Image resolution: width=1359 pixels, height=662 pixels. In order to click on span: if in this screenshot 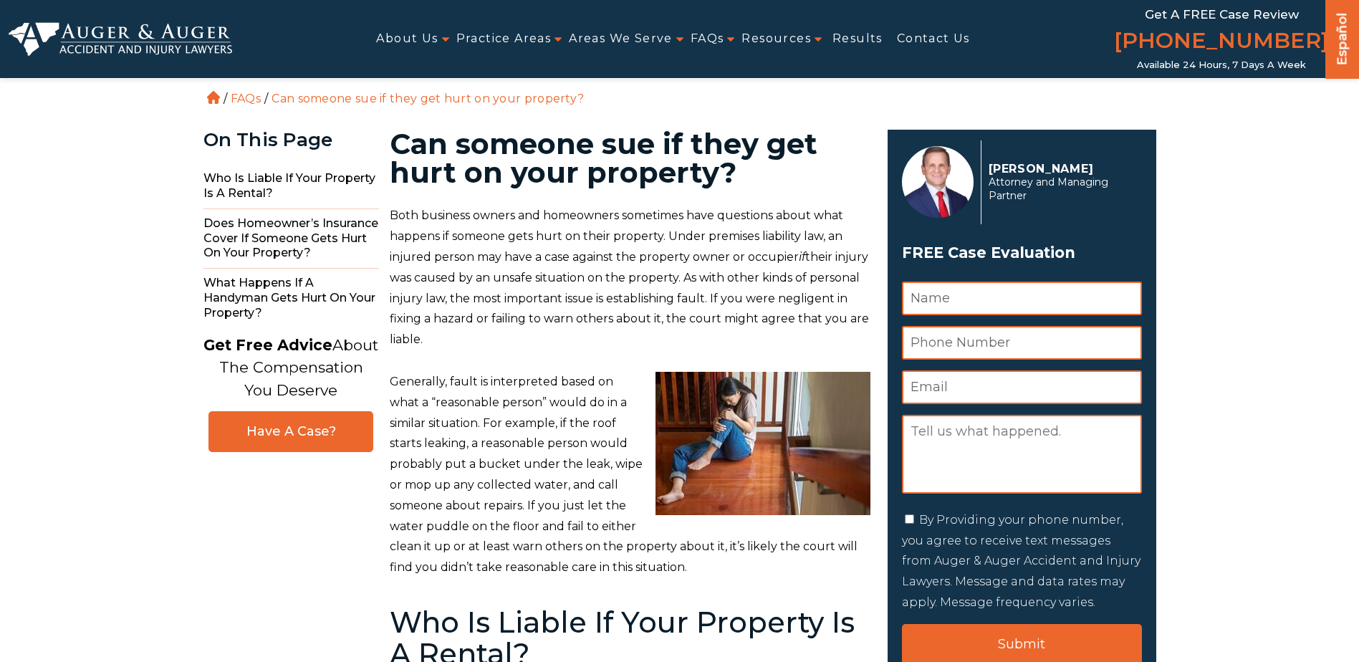, I will do `click(802, 256)`.